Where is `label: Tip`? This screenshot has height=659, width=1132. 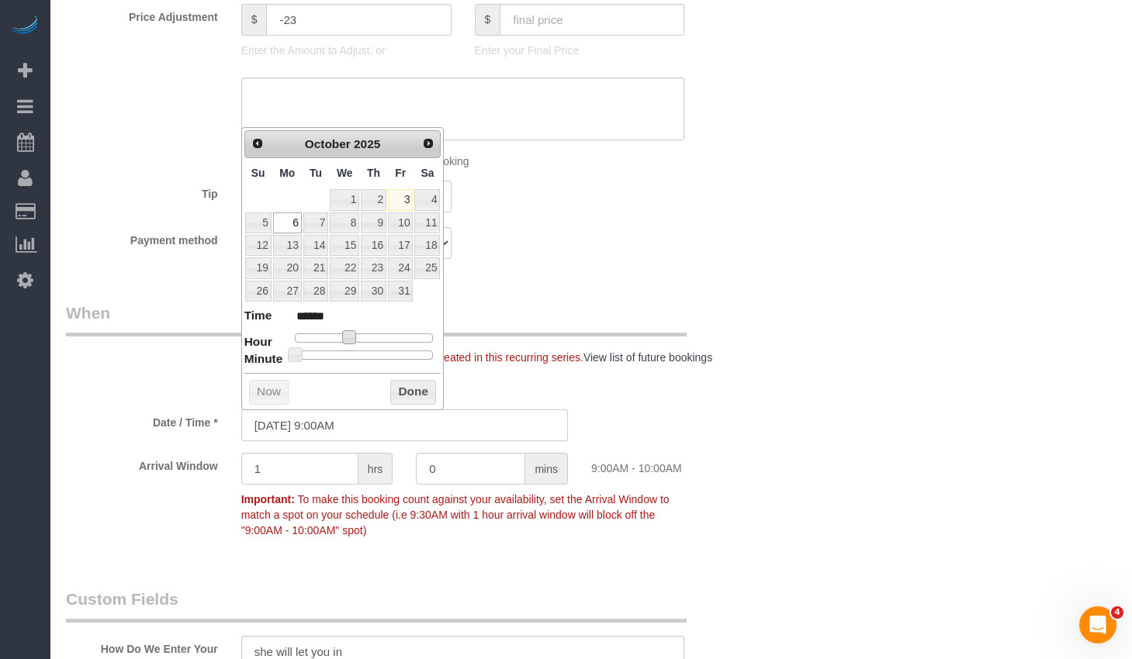 label: Tip is located at coordinates (142, 191).